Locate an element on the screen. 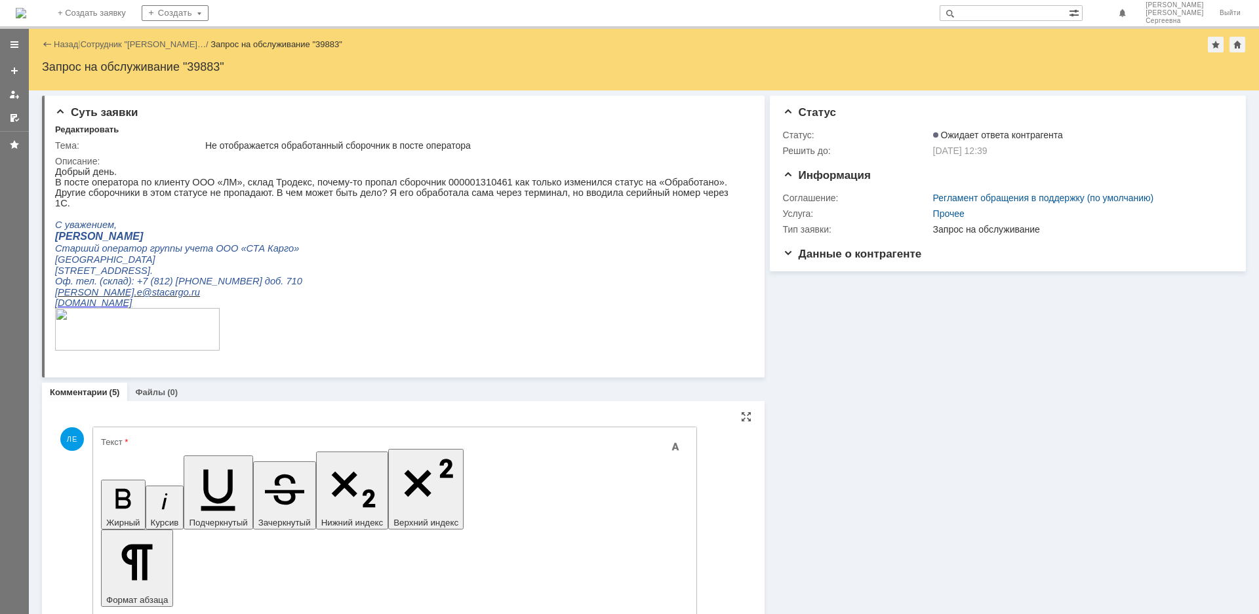 The image size is (1259, 614). span: Данные о контрагенте is located at coordinates (852, 254).